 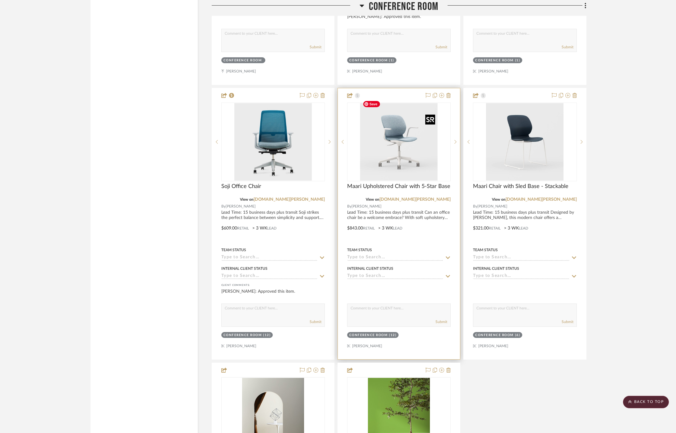 I want to click on div: 0, so click(x=399, y=142).